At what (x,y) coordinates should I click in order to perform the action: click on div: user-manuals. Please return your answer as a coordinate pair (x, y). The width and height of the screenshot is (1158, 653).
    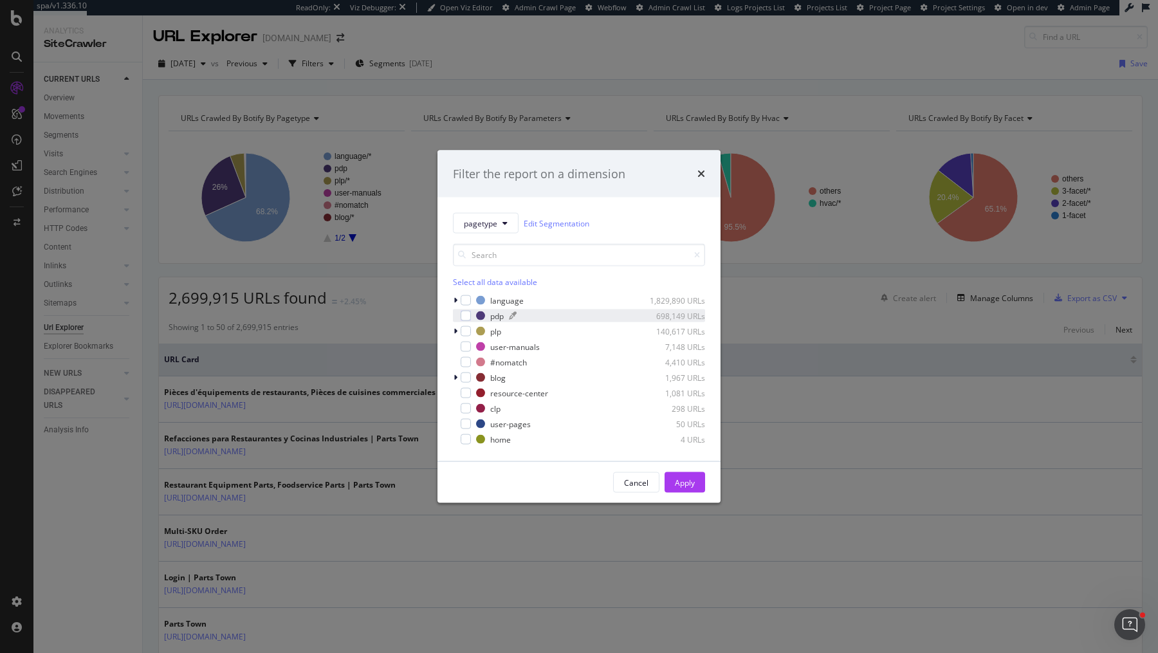
    Looking at the image, I should click on (515, 346).